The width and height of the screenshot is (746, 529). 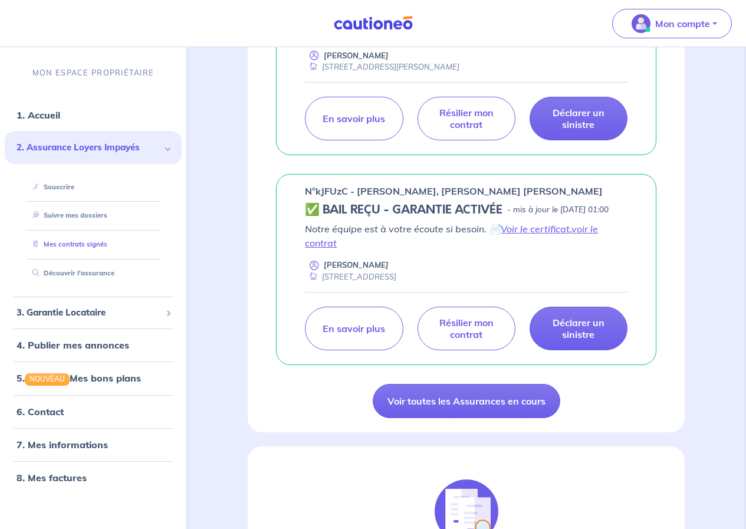 What do you see at coordinates (93, 186) in the screenshot?
I see `div: Souscrire` at bounding box center [93, 186].